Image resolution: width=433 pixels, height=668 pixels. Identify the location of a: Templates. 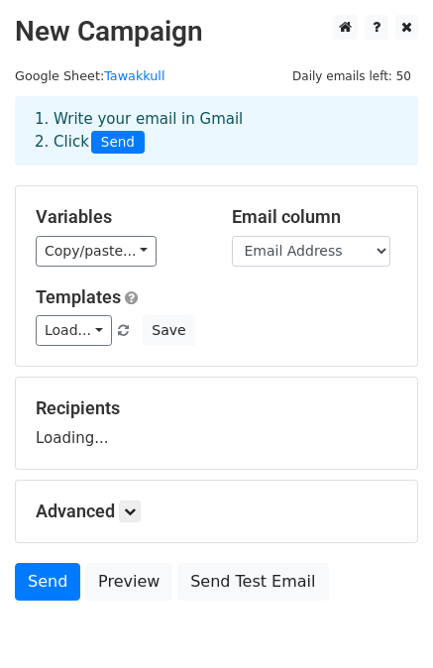
(78, 296).